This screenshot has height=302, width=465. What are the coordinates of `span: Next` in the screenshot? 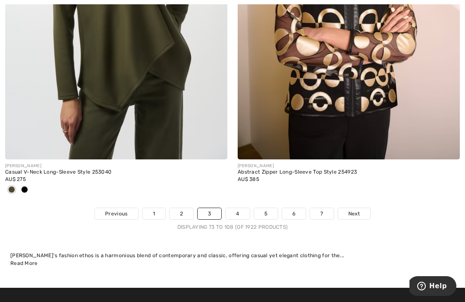 It's located at (354, 214).